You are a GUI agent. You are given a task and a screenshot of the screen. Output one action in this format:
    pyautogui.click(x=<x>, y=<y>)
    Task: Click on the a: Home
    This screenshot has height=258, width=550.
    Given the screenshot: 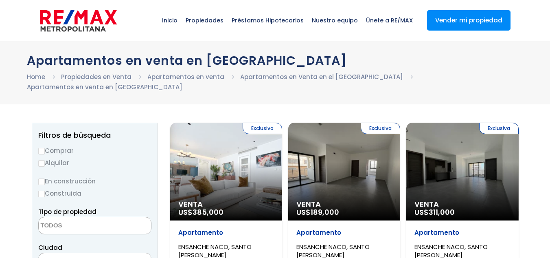 What is the action you would take?
    pyautogui.click(x=36, y=77)
    